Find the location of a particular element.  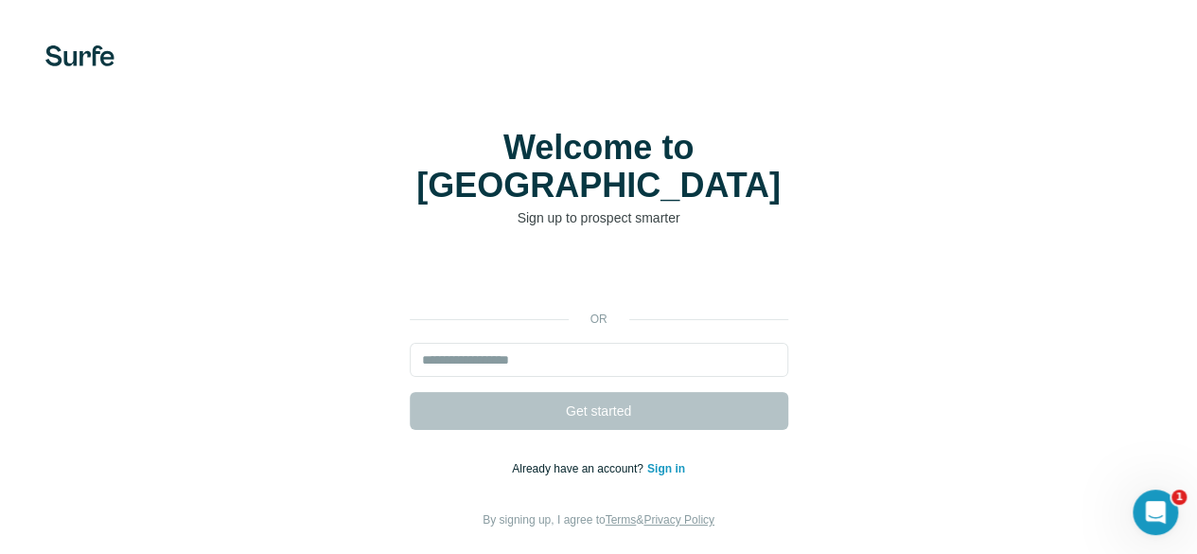

a: Privacy Policy is located at coordinates (679, 520).